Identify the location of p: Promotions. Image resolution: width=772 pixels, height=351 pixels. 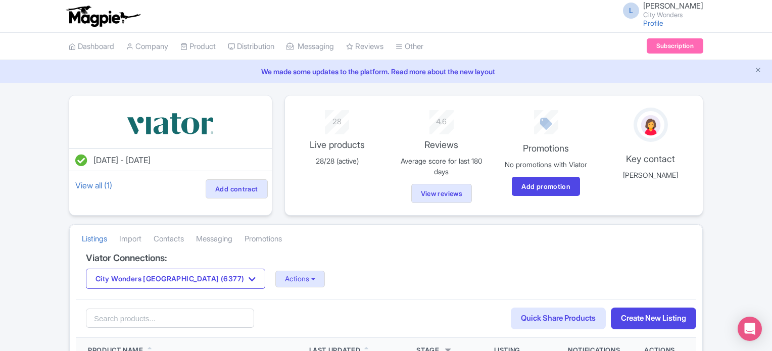
(546, 148).